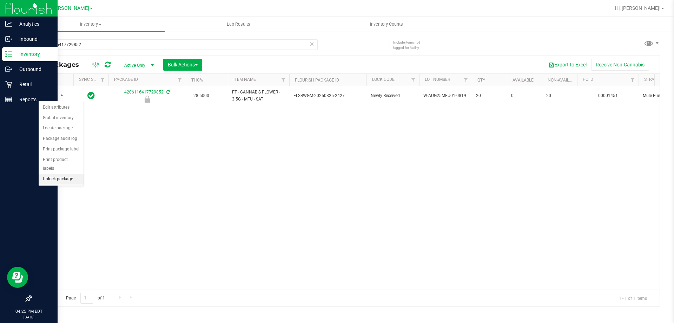  What do you see at coordinates (393, 96) in the screenshot?
I see `span: Newly Received` at bounding box center [393, 96].